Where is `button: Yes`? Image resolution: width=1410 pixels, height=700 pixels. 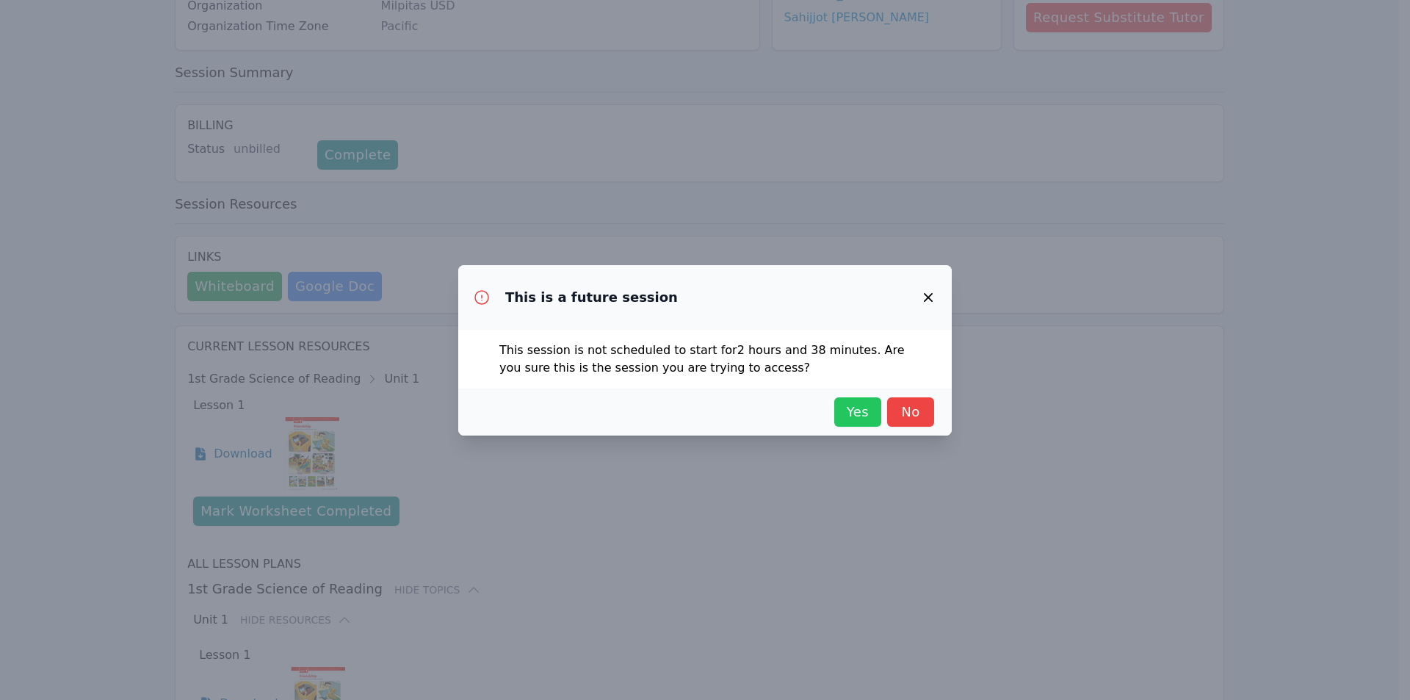
button: Yes is located at coordinates (858, 412).